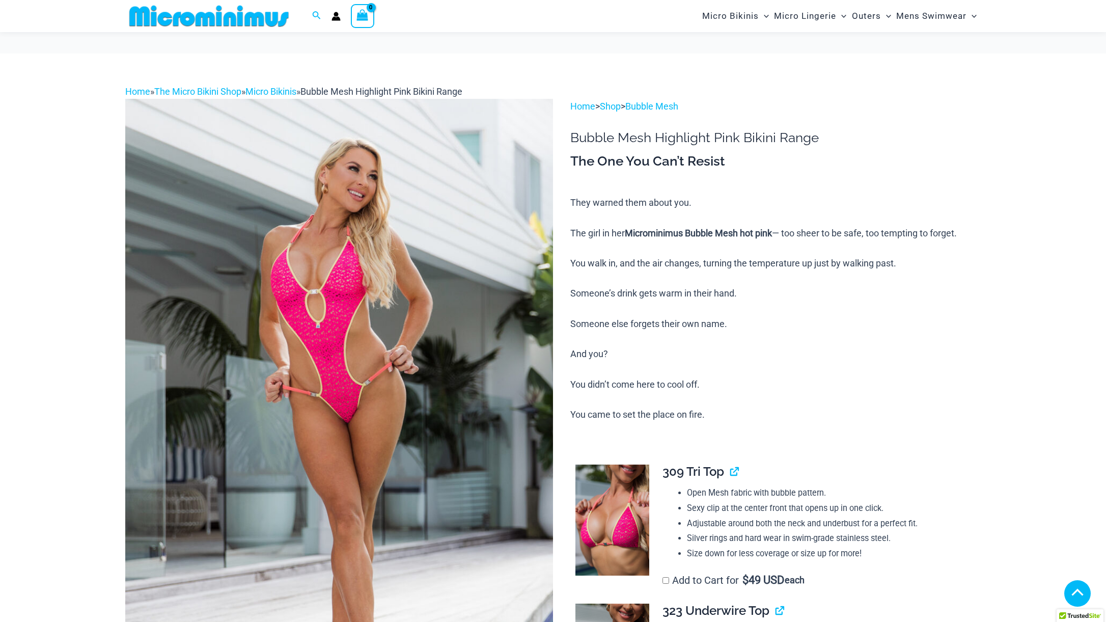 The width and height of the screenshot is (1106, 622). I want to click on input: Add to Cart for$49 USD each, so click(665, 580).